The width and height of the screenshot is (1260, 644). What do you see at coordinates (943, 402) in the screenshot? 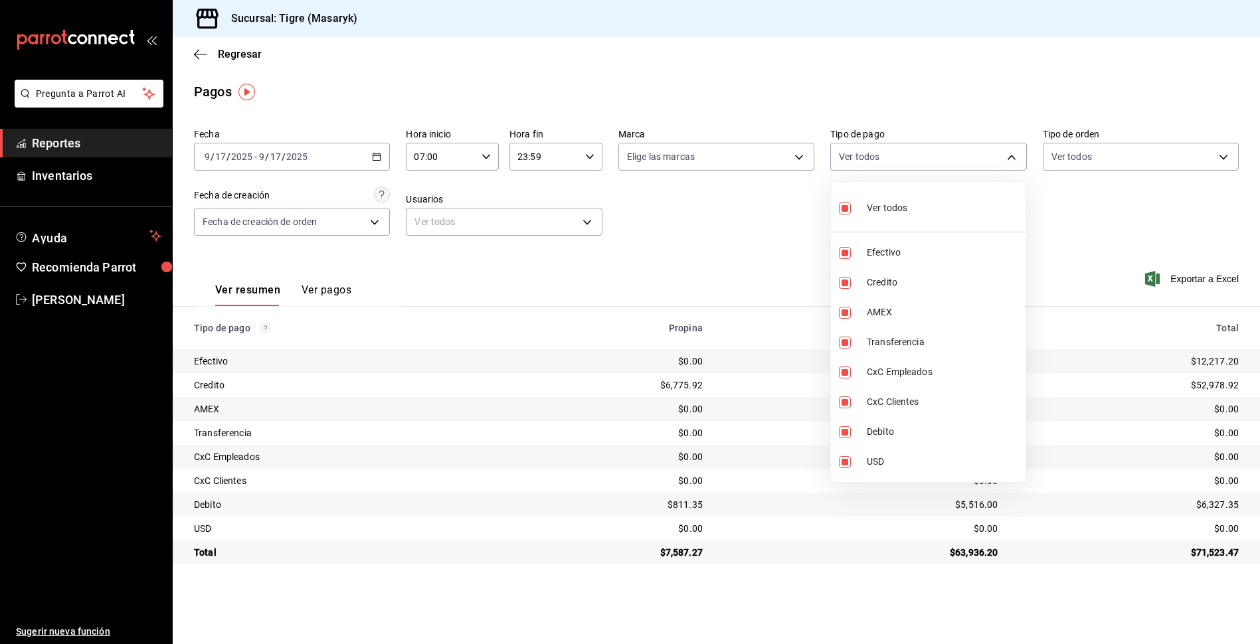
I see `span: CxC Clientes` at bounding box center [943, 402].